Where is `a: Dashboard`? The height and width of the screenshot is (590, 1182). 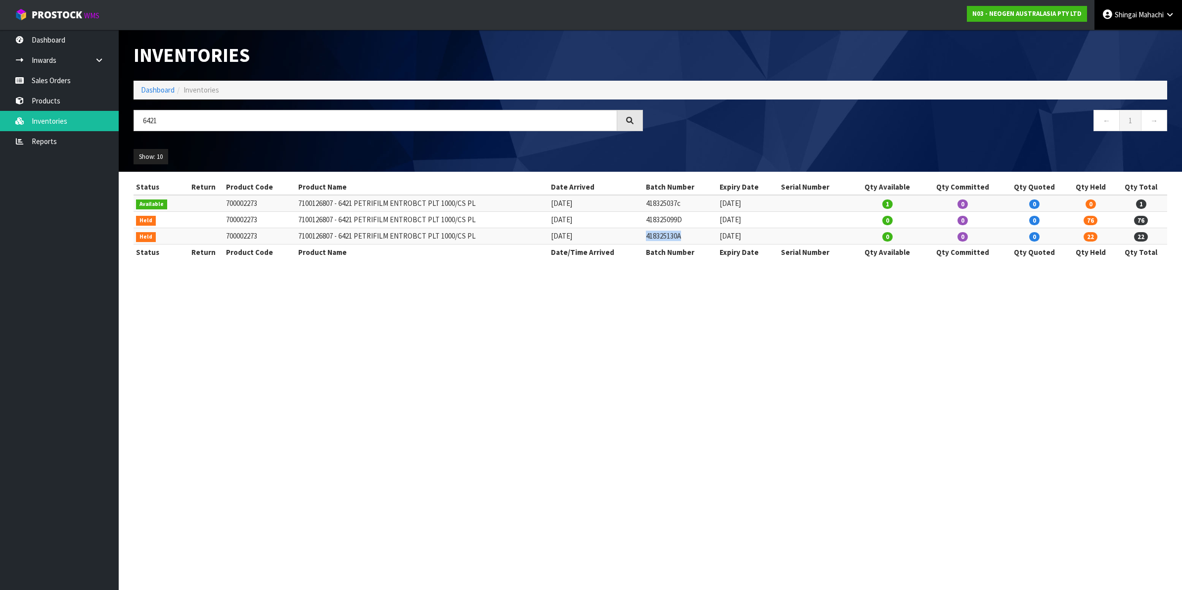
a: Dashboard is located at coordinates (158, 90).